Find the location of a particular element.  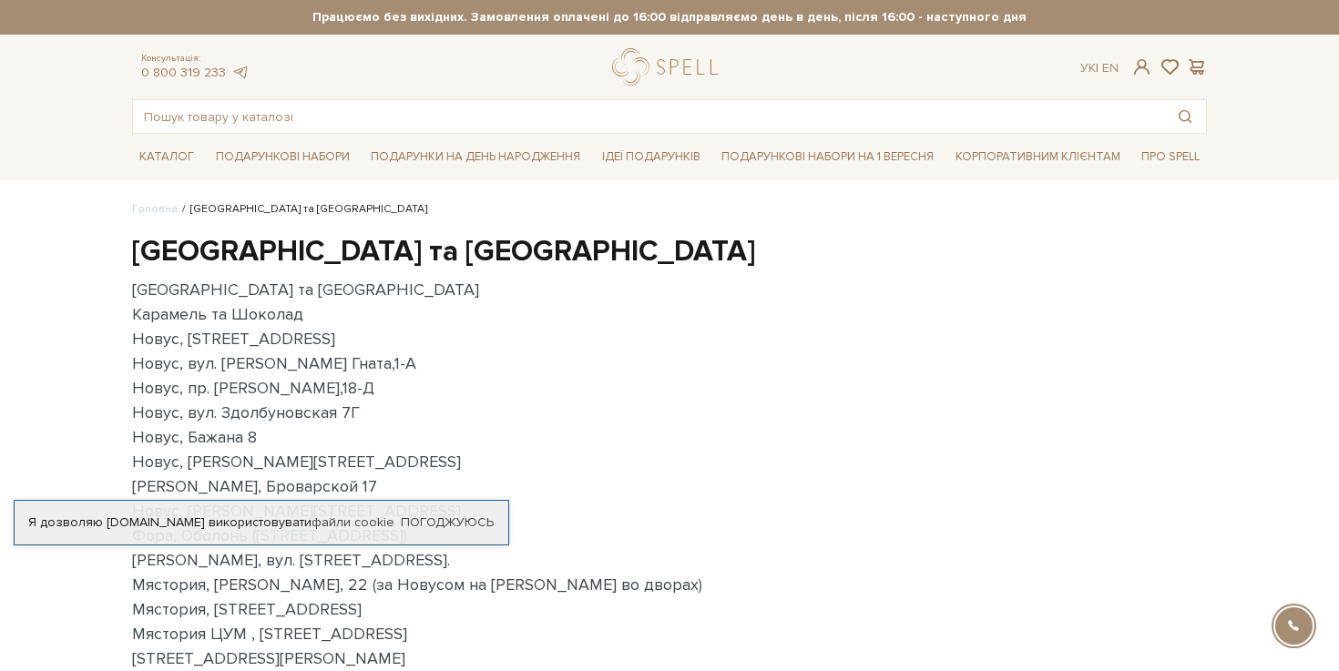

span: Каталог is located at coordinates (167, 157).